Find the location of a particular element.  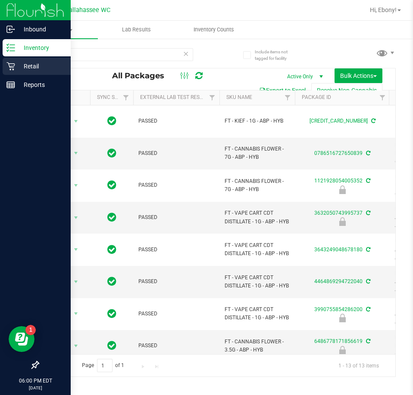

span: All Packages is located at coordinates (142, 76).